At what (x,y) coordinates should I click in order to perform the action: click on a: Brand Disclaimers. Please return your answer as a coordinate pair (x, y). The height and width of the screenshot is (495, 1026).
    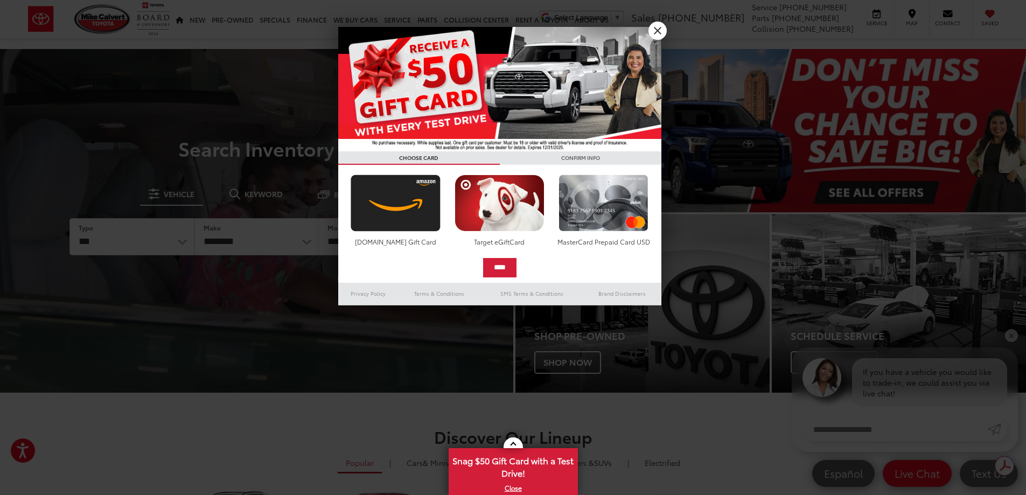
    Looking at the image, I should click on (622, 294).